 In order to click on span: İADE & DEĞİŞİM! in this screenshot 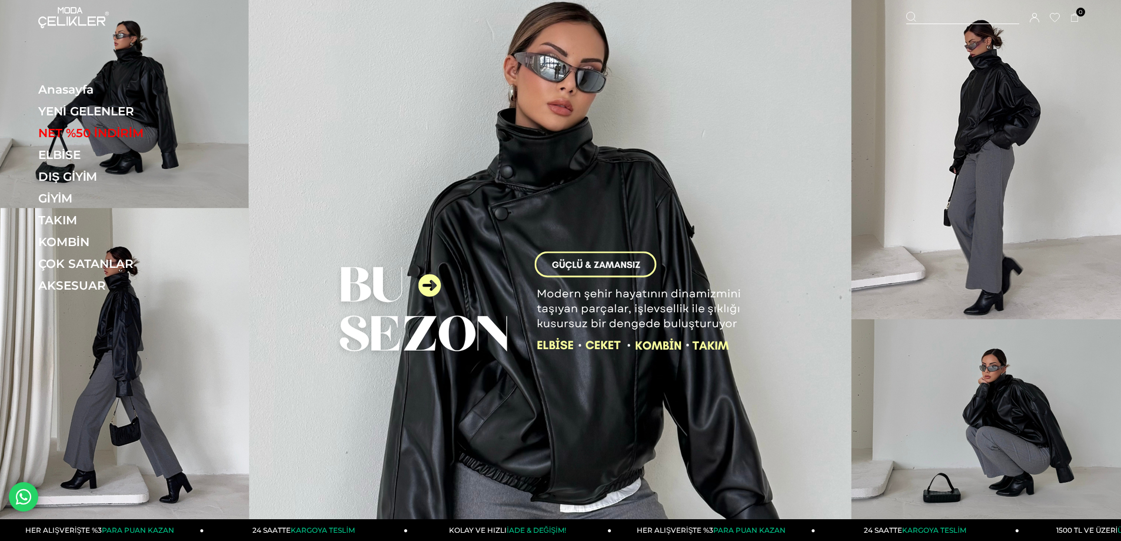, I will do `click(536, 530)`.